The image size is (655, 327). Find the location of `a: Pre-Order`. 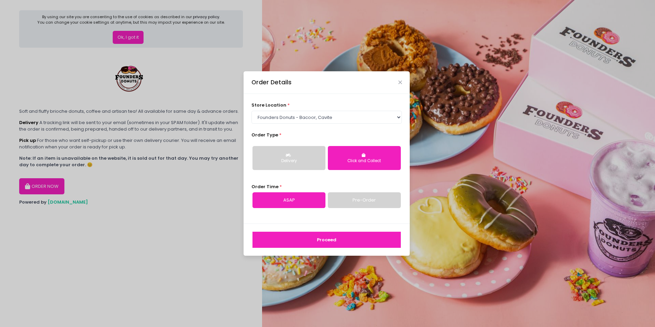

a: Pre-Order is located at coordinates (364, 200).